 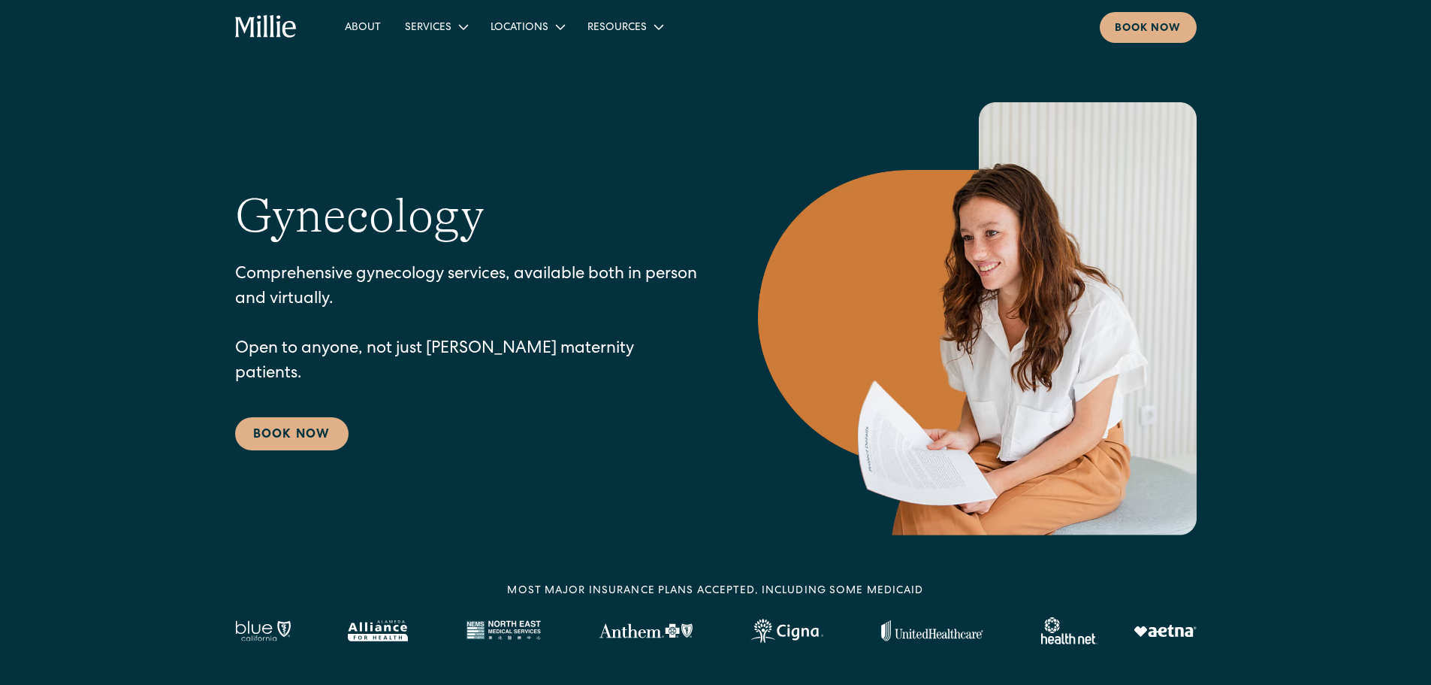 I want to click on img: Healthnet logo, so click(x=1069, y=630).